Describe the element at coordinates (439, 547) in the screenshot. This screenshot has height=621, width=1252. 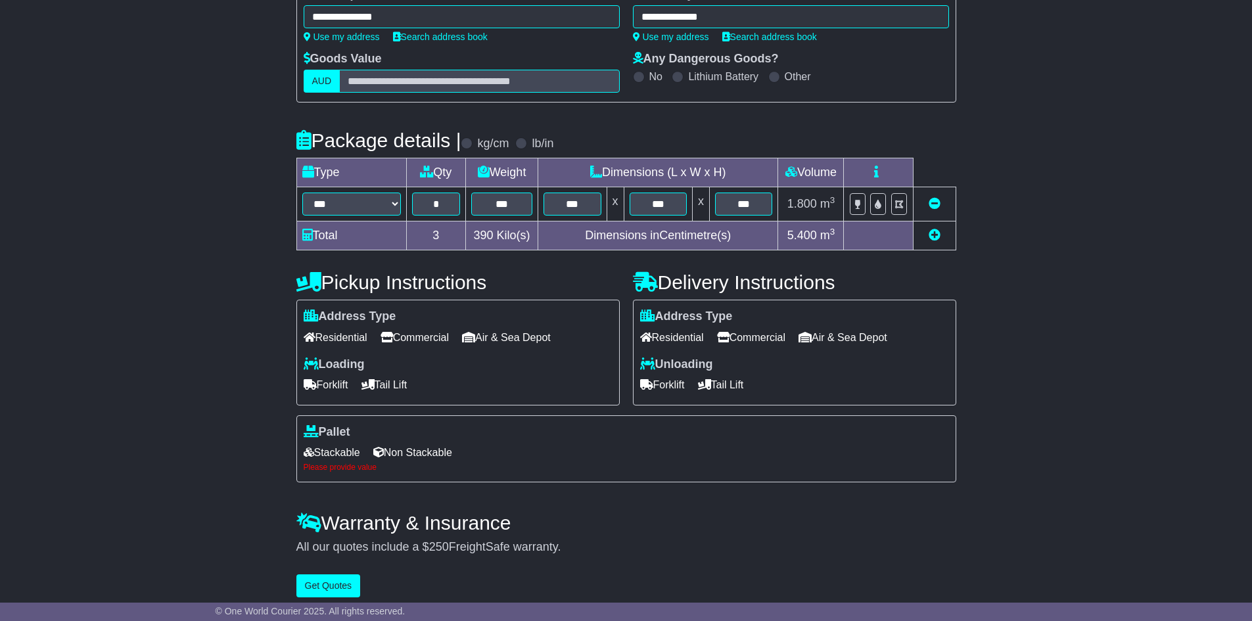
I see `span: 250` at that location.